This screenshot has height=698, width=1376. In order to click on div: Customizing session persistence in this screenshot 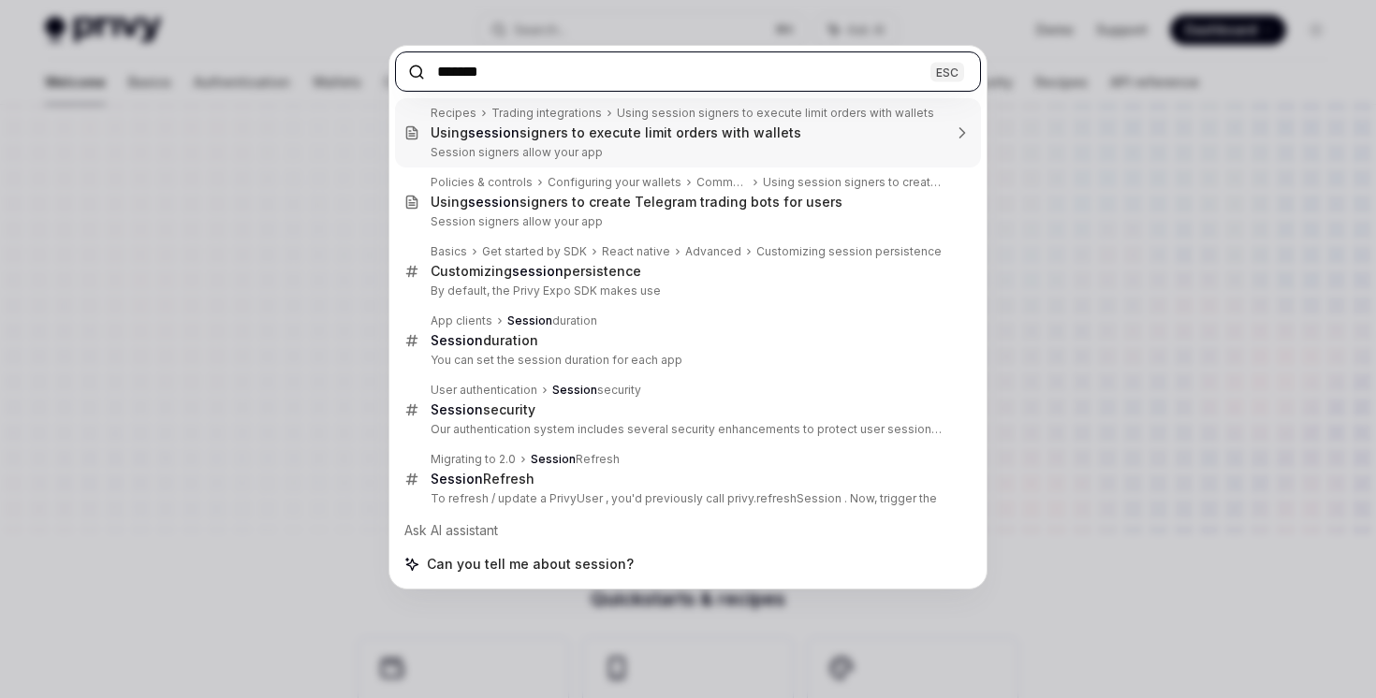, I will do `click(849, 252)`.